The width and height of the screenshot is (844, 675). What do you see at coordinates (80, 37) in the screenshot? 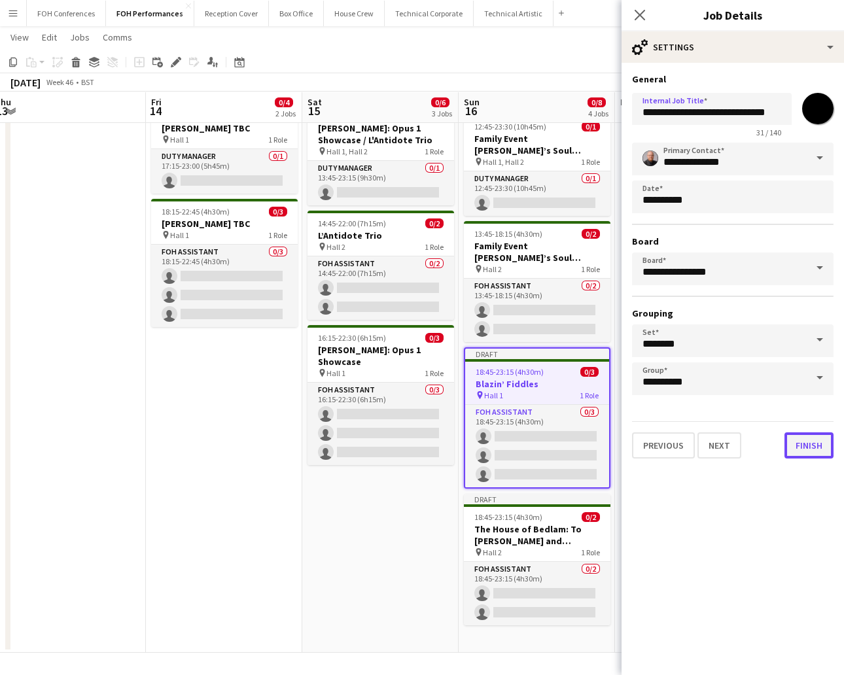
I see `a: Jobs` at bounding box center [80, 37].